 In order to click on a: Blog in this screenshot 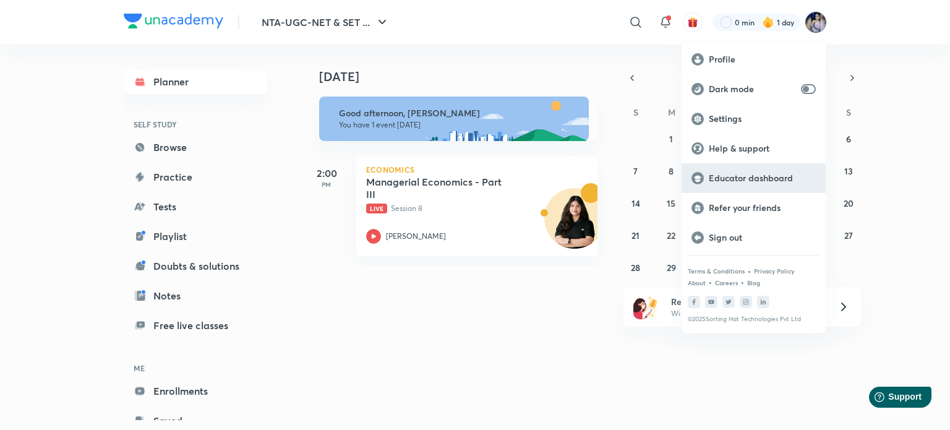, I will do `click(753, 283)`.